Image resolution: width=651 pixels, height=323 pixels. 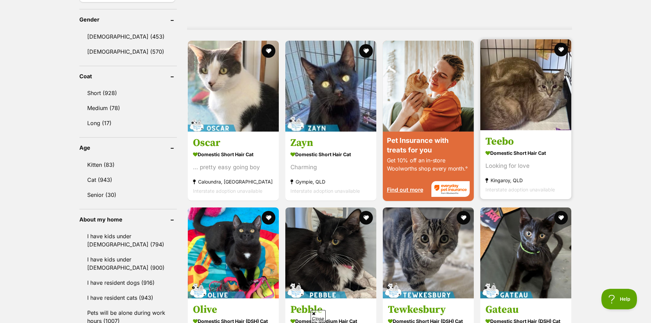 I want to click on h3: Oscar, so click(x=233, y=143).